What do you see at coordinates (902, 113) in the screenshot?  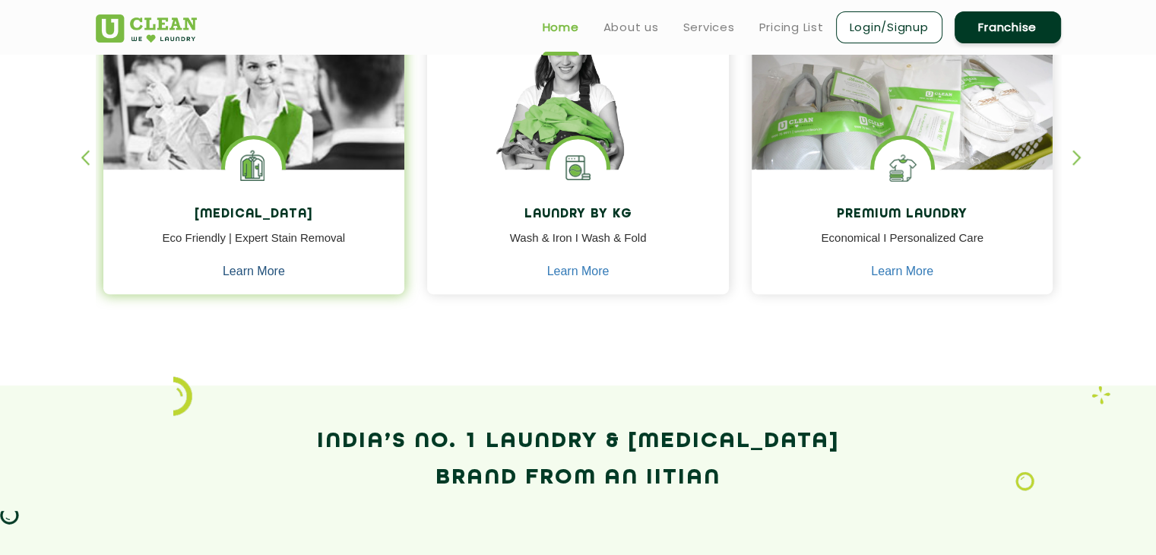 I see `img: laundry done shoes and clothes` at bounding box center [902, 113].